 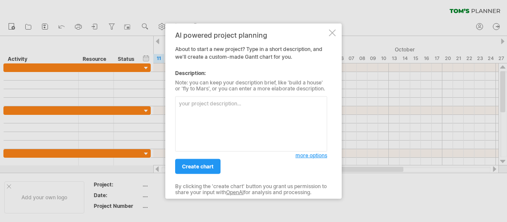 What do you see at coordinates (251, 189) in the screenshot?
I see `div: By clicking the 'create chart' button you grant us permission to share your input with for analys...` at bounding box center [251, 189].